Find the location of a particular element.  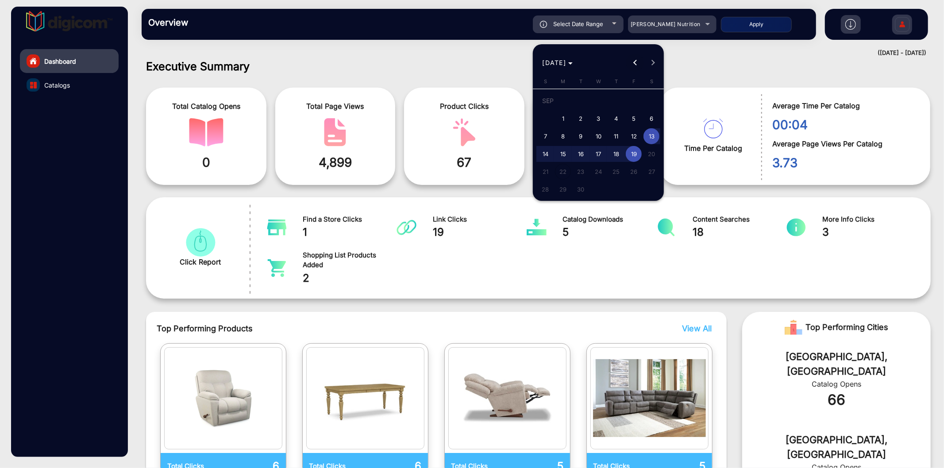

button: September 19, 2025 is located at coordinates (634, 154).